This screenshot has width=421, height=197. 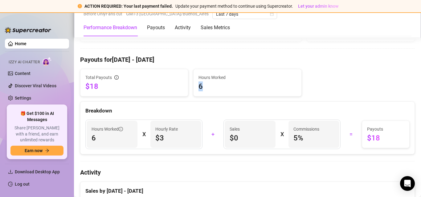 What do you see at coordinates (28, 30) in the screenshot?
I see `img: logo-BBDzfeDw.svg` at bounding box center [28, 30].